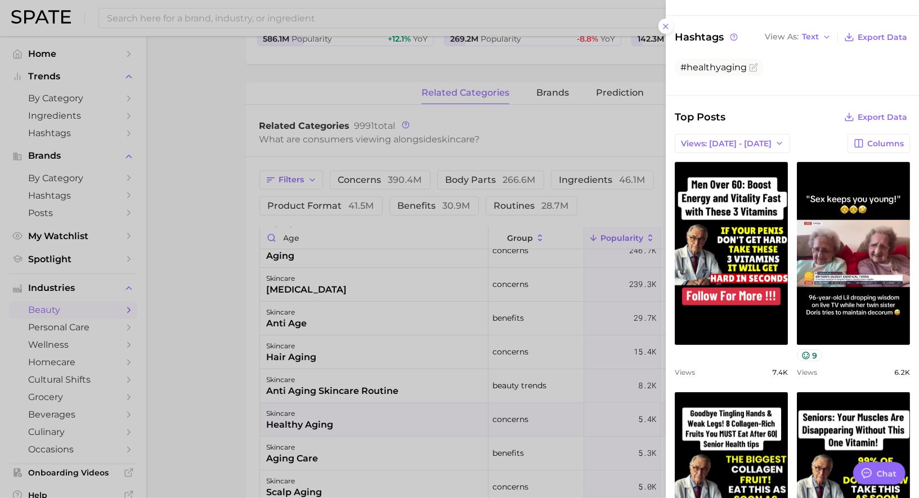 The width and height of the screenshot is (919, 498). What do you see at coordinates (781, 37) in the screenshot?
I see `span: View As` at bounding box center [781, 37].